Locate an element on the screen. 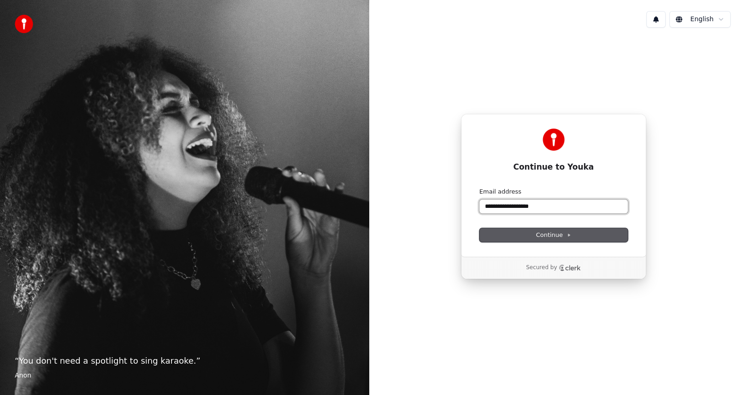 The height and width of the screenshot is (395, 738). h1: Continue to Youka is located at coordinates (553, 167).